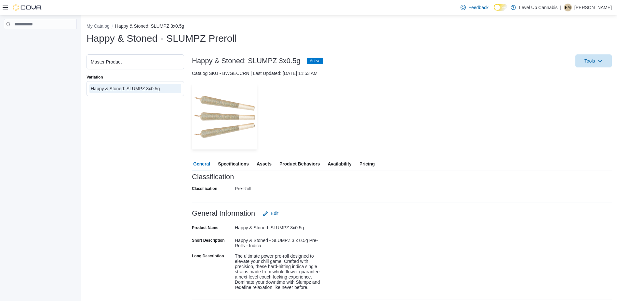 The width and height of the screenshot is (617, 301). What do you see at coordinates (225, 117) in the screenshot?
I see `img: Image for Happy & Stoned: SLUMPZ 3x0.5g` at bounding box center [225, 117].